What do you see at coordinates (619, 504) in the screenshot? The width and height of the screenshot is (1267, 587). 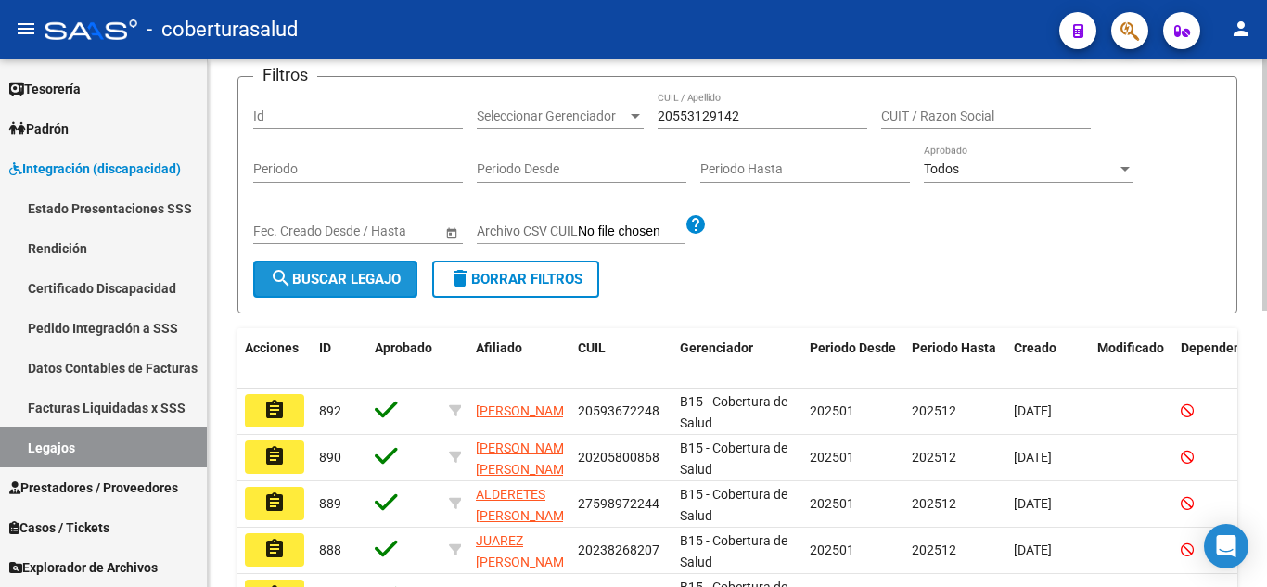 I see `span: 27598972244` at bounding box center [619, 504].